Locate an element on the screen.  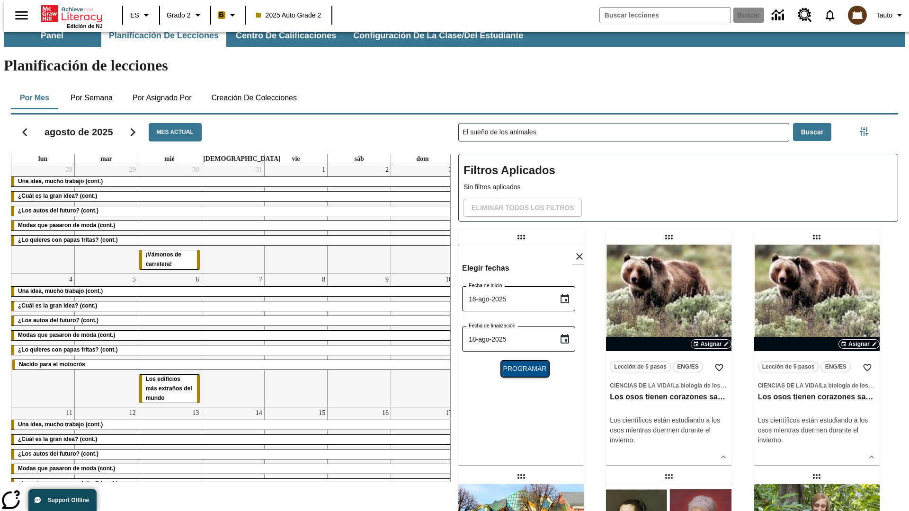
a: viernes is located at coordinates (296, 159).